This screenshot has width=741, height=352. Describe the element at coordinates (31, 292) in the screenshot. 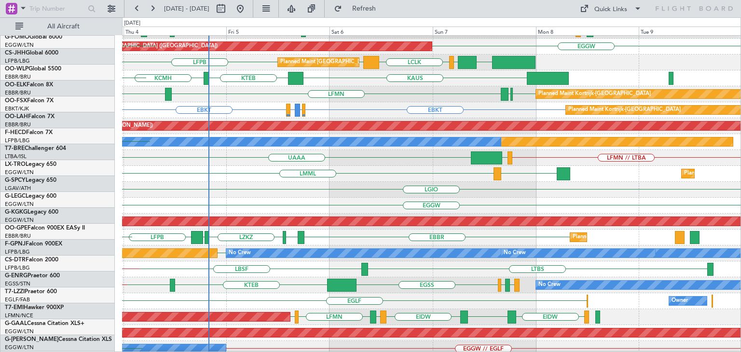

I see `a: T7-LZZIPraetor 600` at that location.